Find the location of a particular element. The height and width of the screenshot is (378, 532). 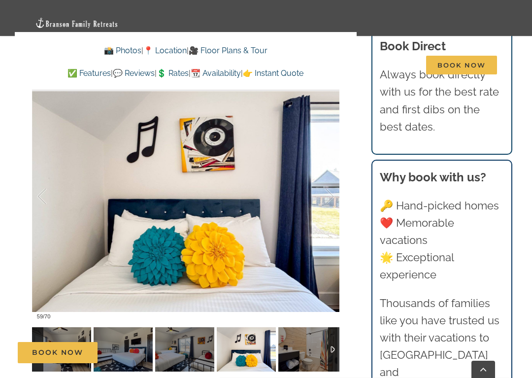

img: Branson Family Retreats Logo is located at coordinates (77, 23).